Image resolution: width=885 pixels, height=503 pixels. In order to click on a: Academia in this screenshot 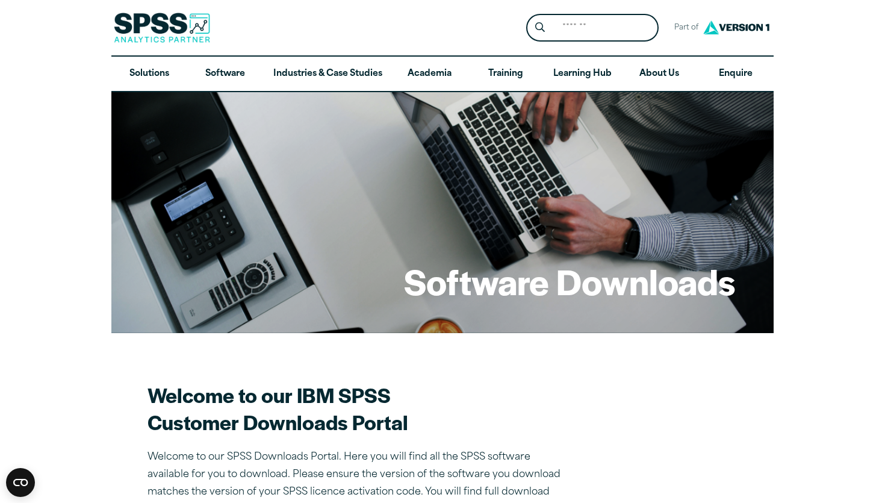, I will do `click(430, 74)`.